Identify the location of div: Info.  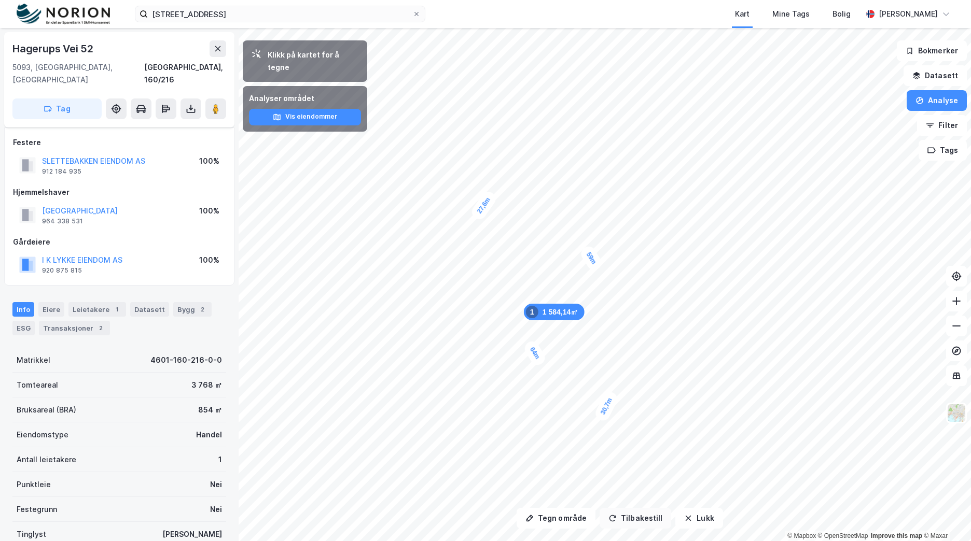
(23, 310).